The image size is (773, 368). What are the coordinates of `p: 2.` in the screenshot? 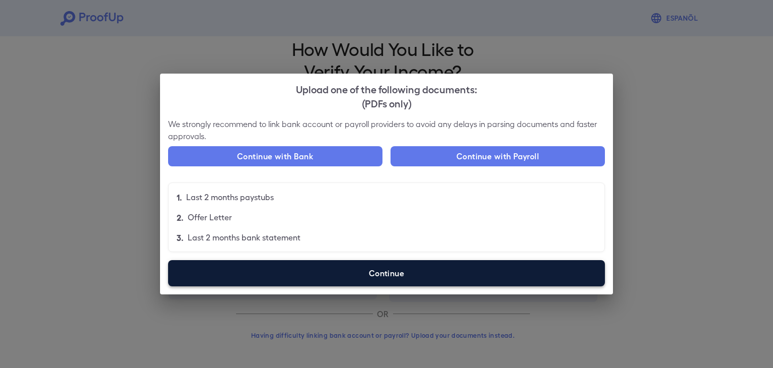 It's located at (180, 217).